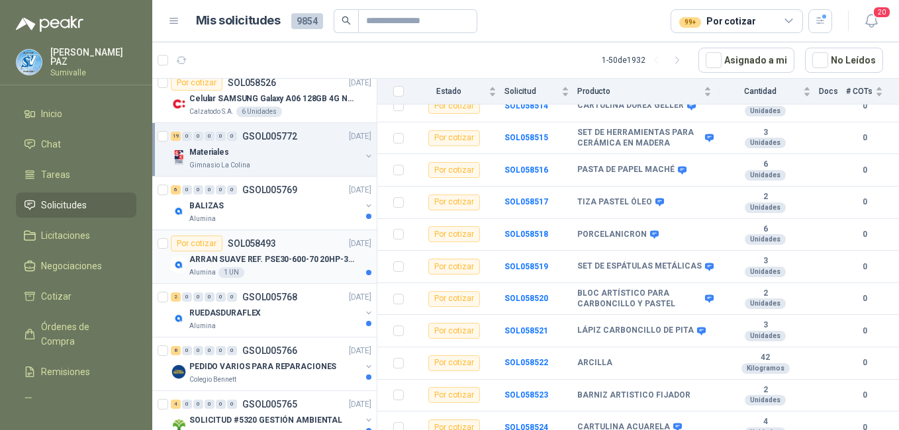  Describe the element at coordinates (238, 21) in the screenshot. I see `h1: Mis solicitudes` at that location.